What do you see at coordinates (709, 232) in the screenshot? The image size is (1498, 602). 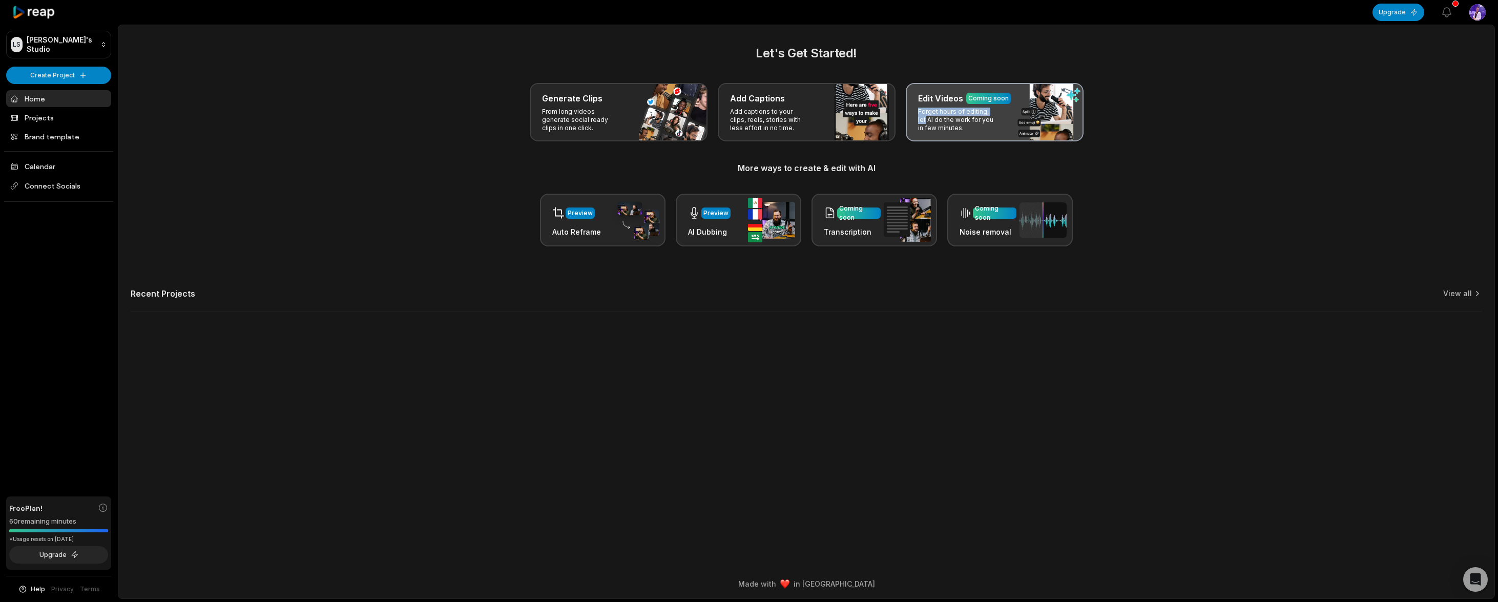 I see `h3: AI Dubbing` at bounding box center [709, 232].